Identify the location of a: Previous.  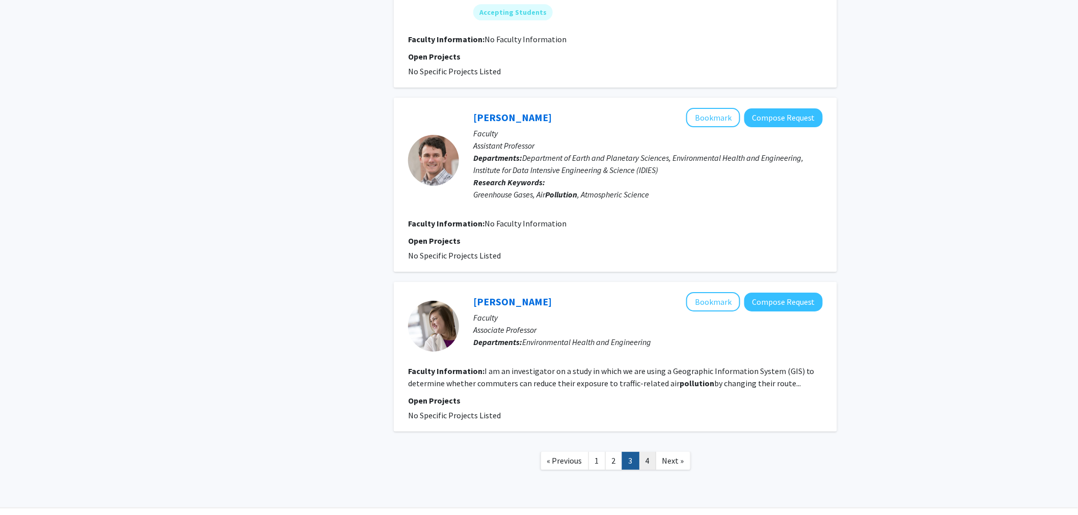
(564, 461).